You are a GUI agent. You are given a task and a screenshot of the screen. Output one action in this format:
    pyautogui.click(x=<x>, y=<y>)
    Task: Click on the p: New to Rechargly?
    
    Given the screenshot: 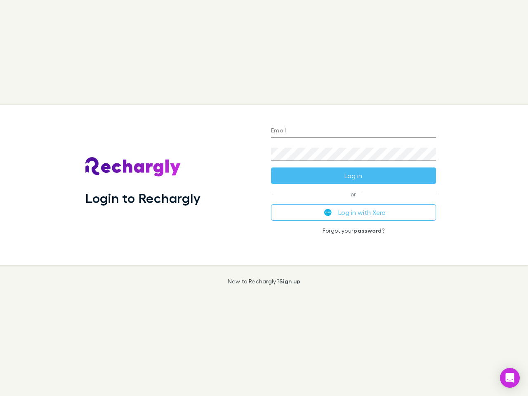 What is the action you would take?
    pyautogui.click(x=264, y=281)
    